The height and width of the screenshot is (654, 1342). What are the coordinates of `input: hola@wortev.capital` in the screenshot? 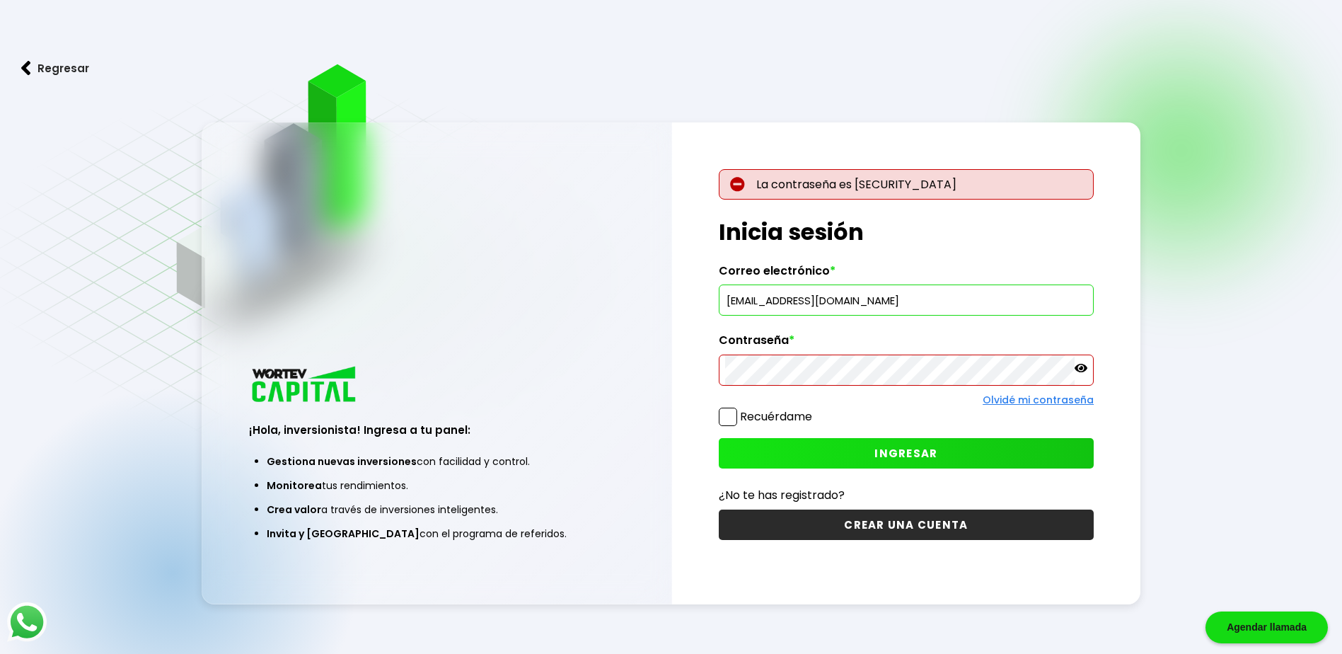 It's located at (907, 300).